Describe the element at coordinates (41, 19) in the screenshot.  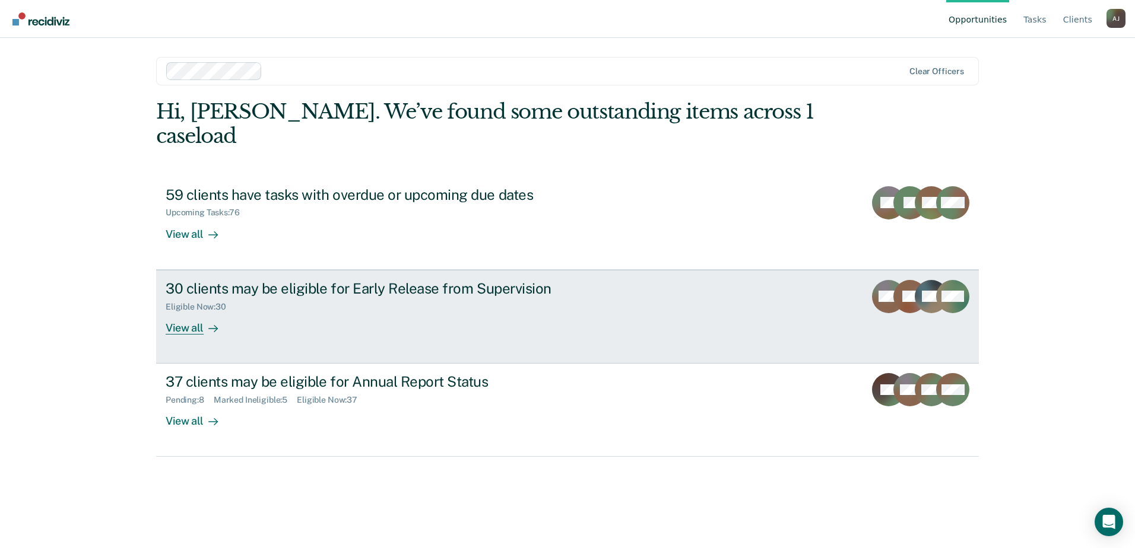
I see `img: Recidiviz` at that location.